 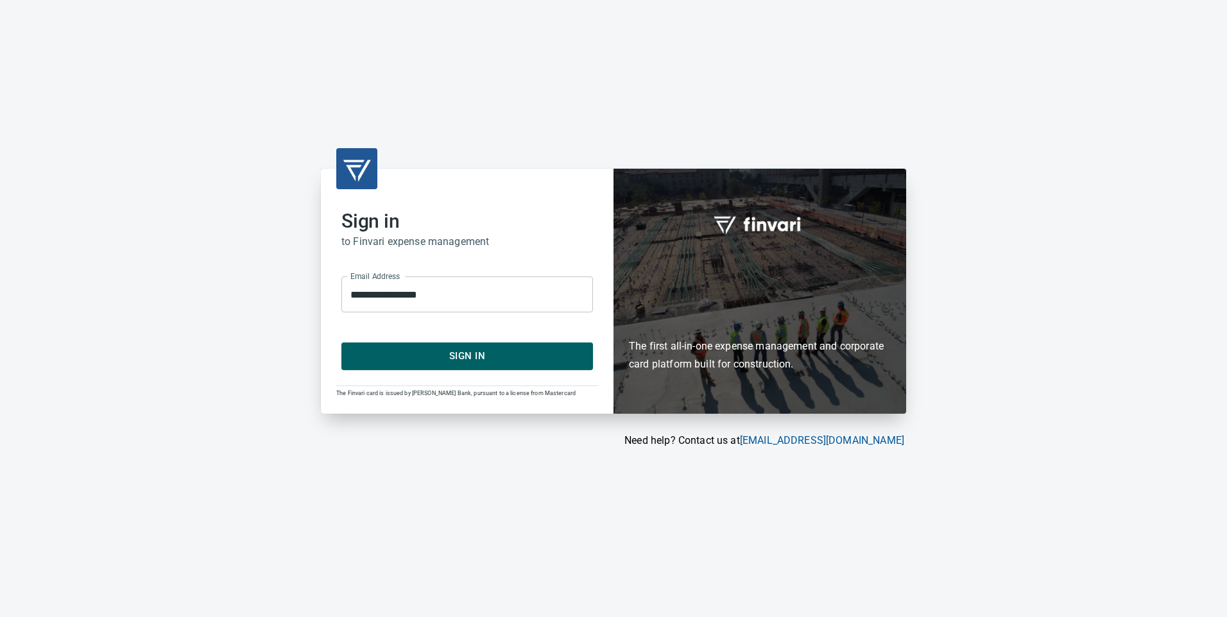 What do you see at coordinates (357, 169) in the screenshot?
I see `img: transparent_logo.png` at bounding box center [357, 169].